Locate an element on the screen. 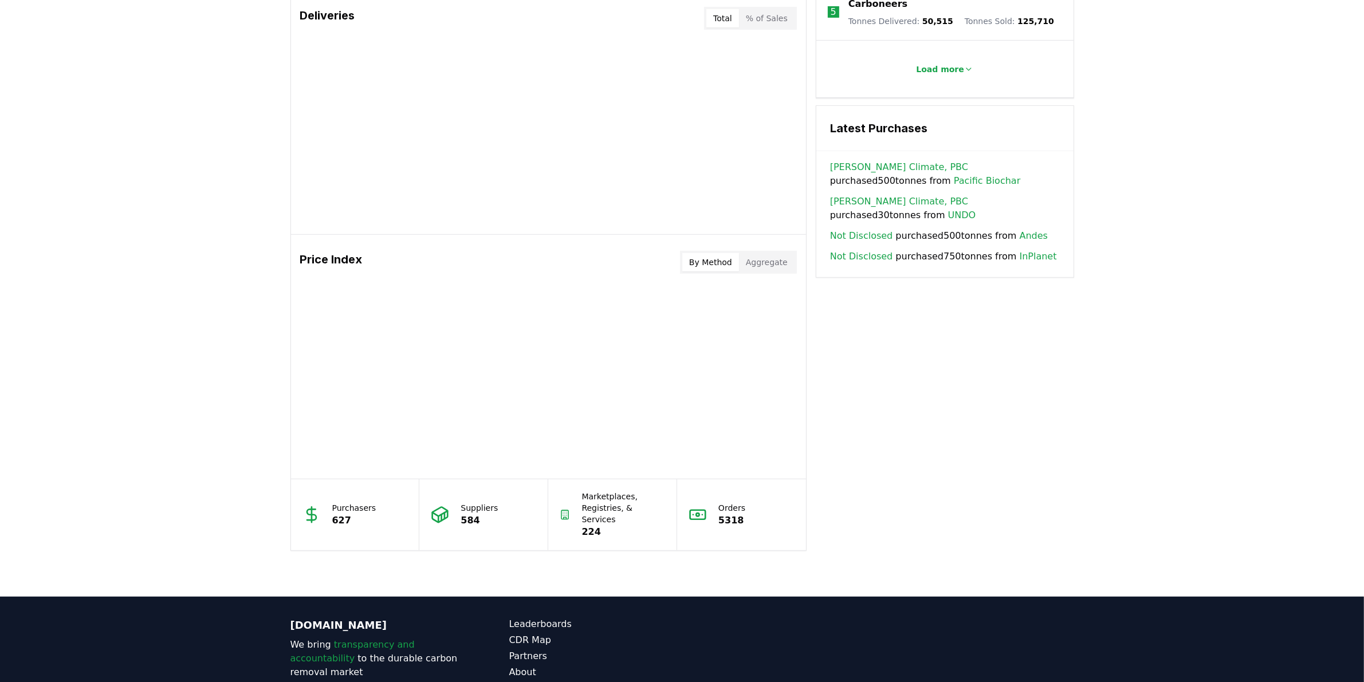  button: % of Sales is located at coordinates (766, 18).